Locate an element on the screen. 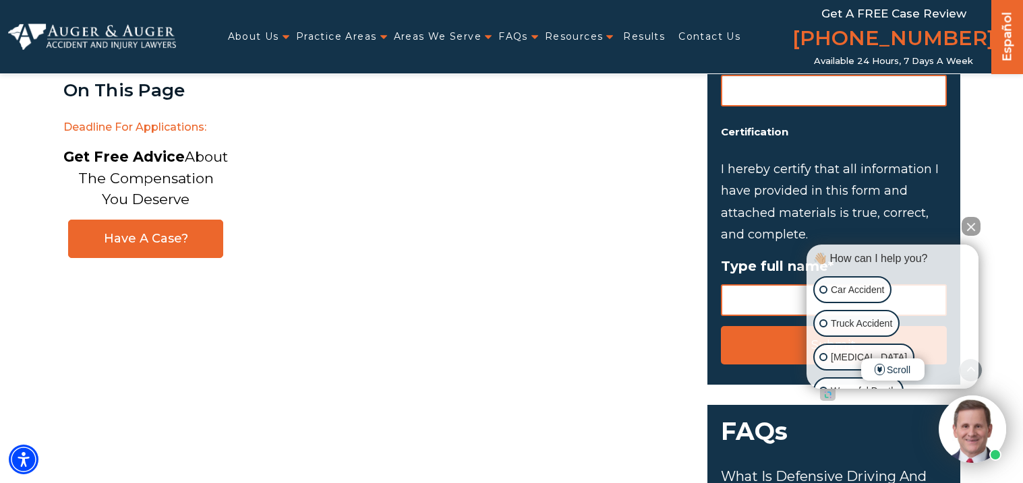 The image size is (1023, 483). span: Scroll is located at coordinates (893, 369).